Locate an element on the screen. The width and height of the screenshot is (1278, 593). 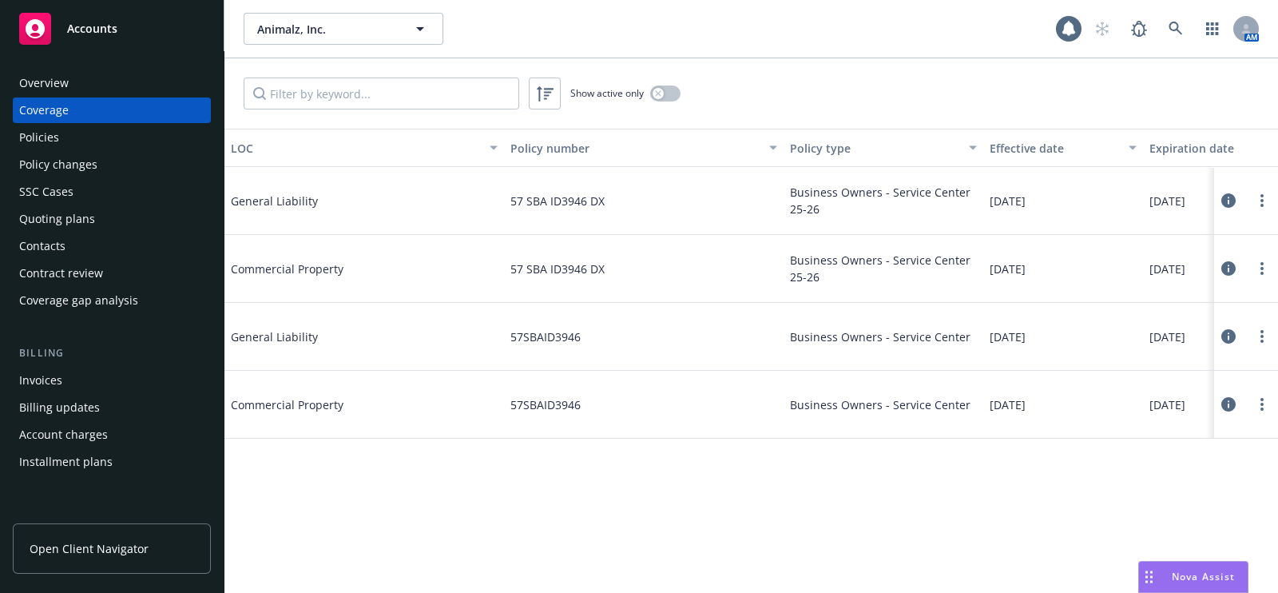
div: Coverage is located at coordinates (44, 110).